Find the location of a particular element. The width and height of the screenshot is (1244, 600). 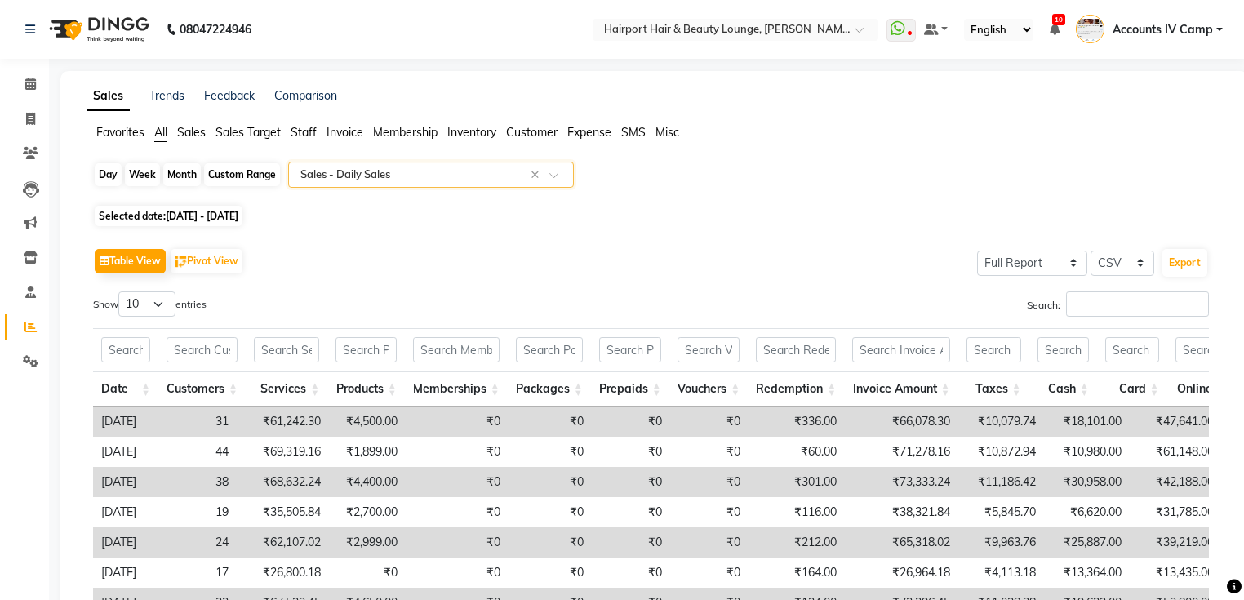

td: ₹42,188.00 is located at coordinates (1175, 482).